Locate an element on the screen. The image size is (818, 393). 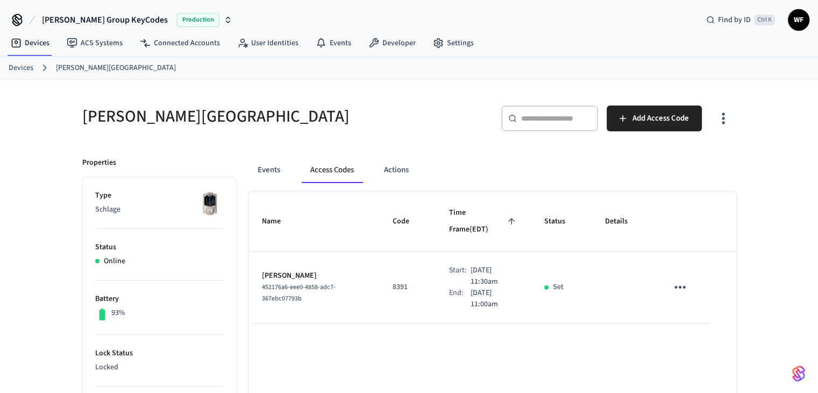
a: Developer is located at coordinates (392, 43).